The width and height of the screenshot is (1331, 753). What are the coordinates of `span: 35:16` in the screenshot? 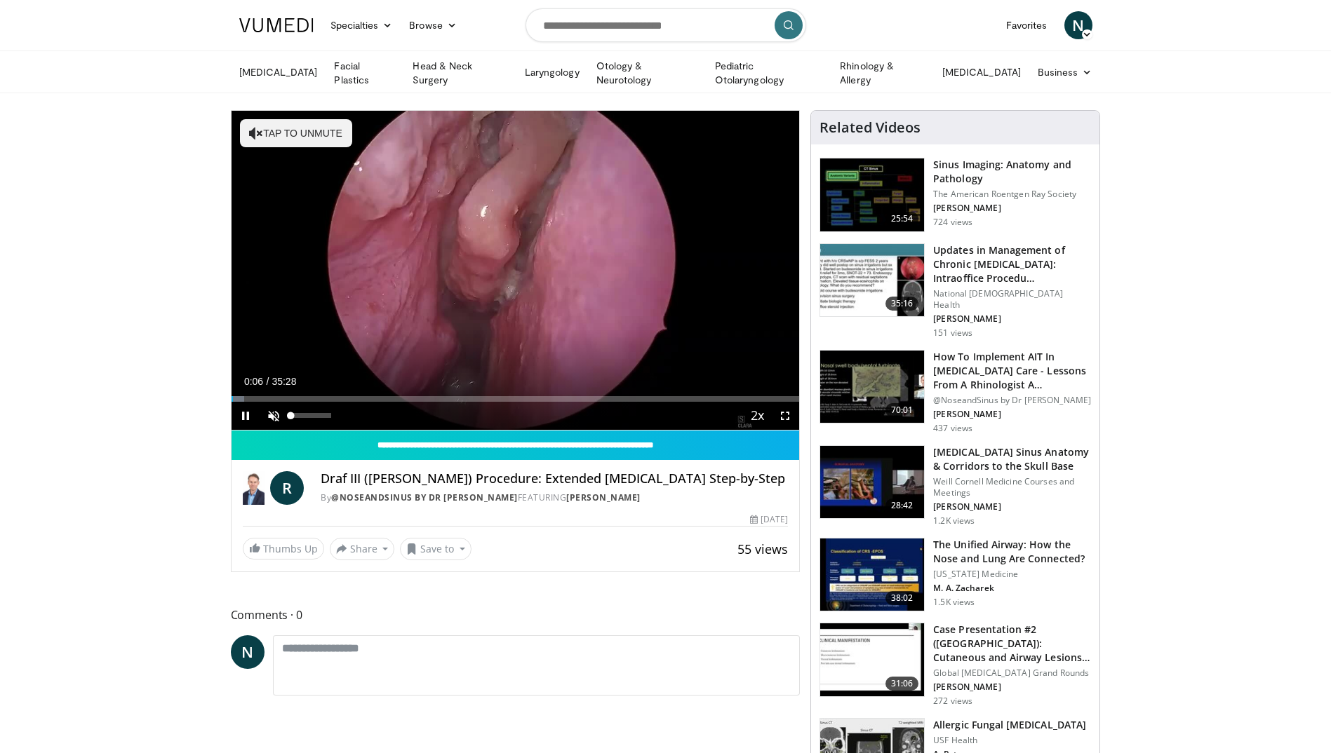 It's located at (902, 304).